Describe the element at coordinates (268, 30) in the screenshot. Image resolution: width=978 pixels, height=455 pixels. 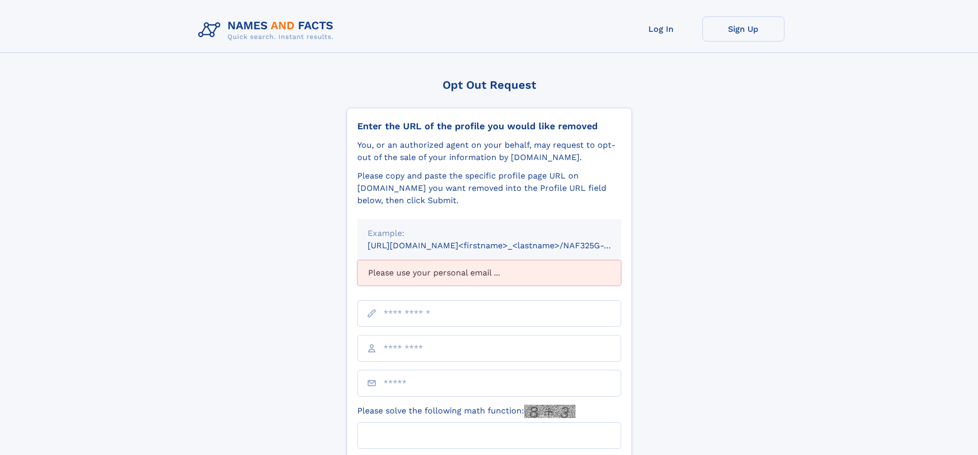
I see `img: Logo Names and Facts` at that location.